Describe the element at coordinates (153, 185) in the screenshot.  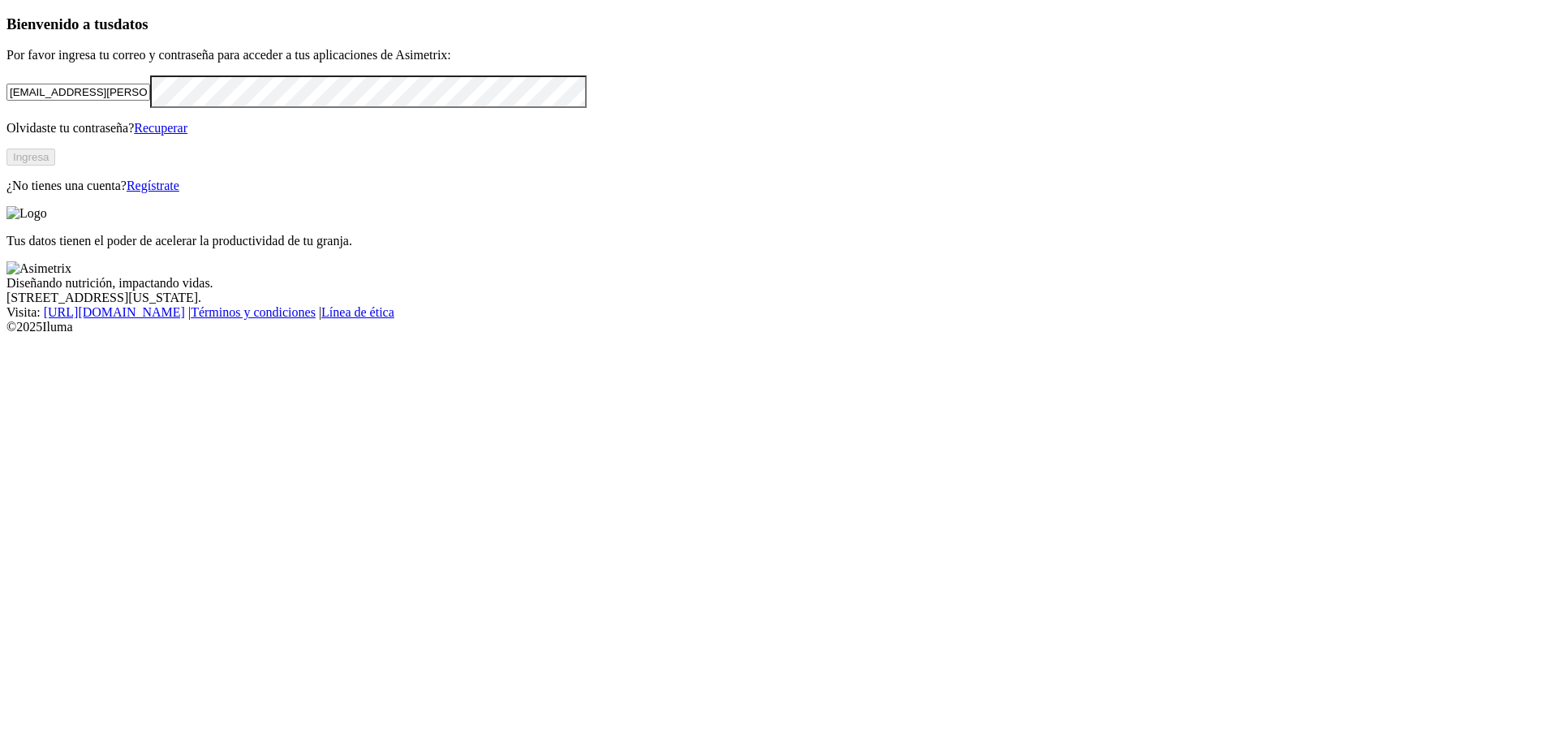
I see `a: Regístrate` at that location.